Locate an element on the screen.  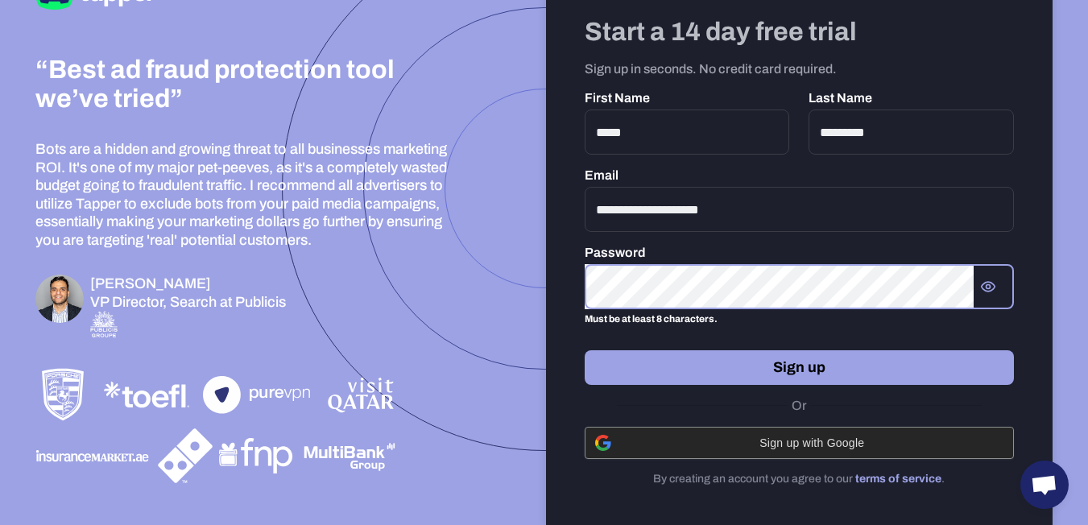
p: Password is located at coordinates (800, 253).